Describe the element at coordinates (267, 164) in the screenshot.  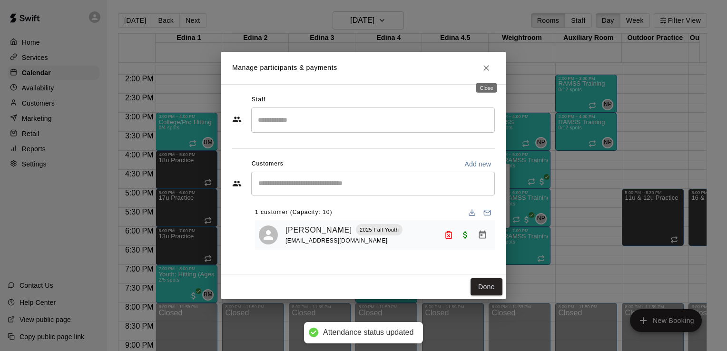
I see `span: Customers` at that location.